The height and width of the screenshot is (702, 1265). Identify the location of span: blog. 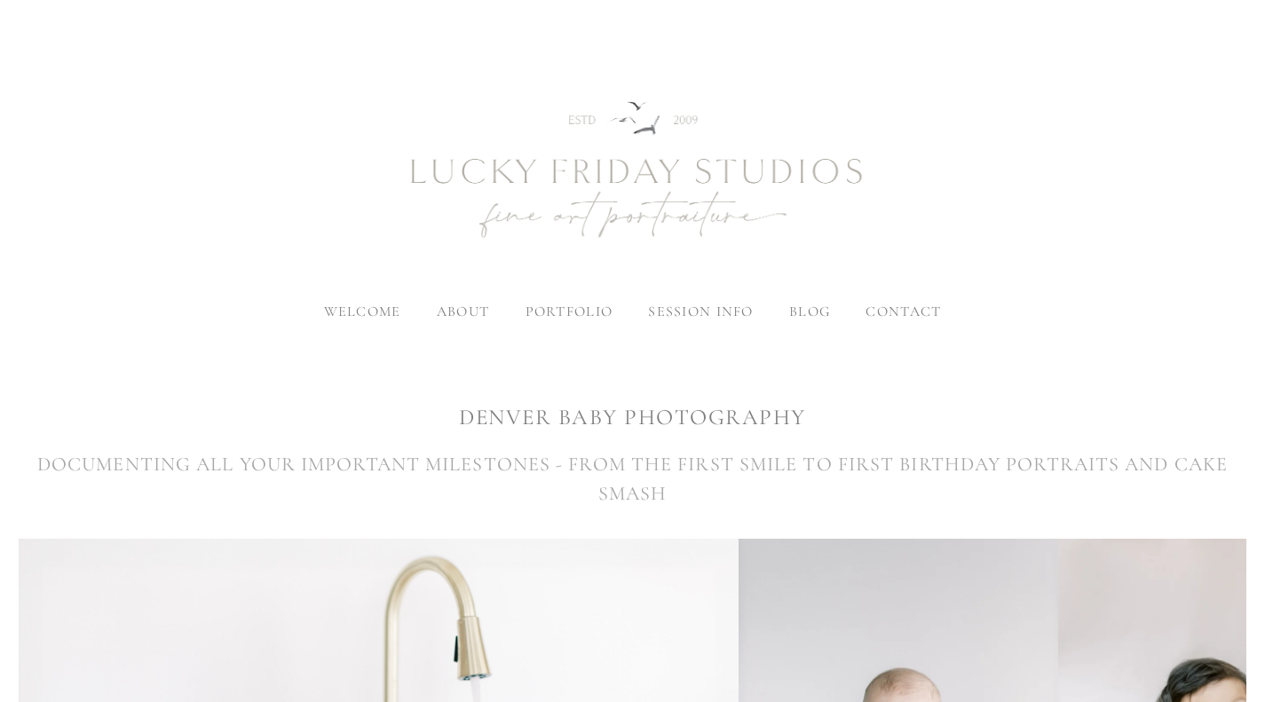
(810, 312).